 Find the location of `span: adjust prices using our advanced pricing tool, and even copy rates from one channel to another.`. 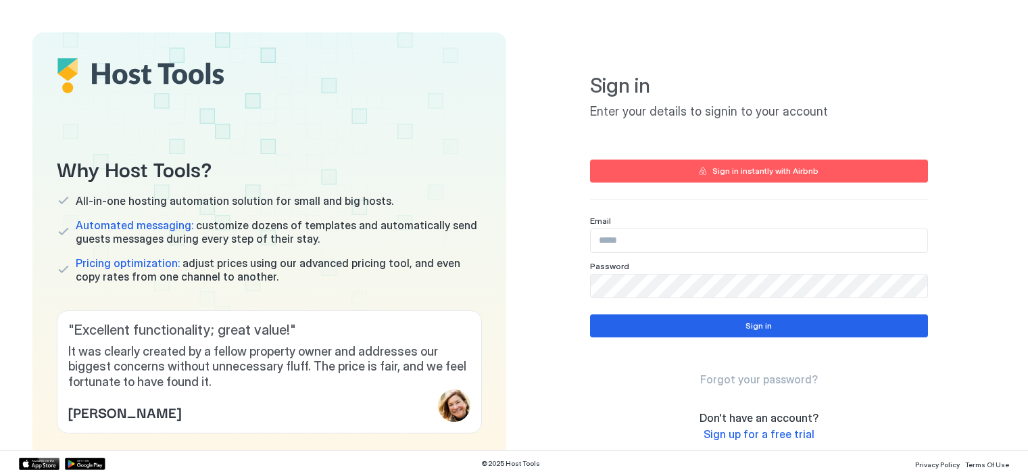

span: adjust prices using our advanced pricing tool, and even copy rates from one channel to another. is located at coordinates (278, 270).